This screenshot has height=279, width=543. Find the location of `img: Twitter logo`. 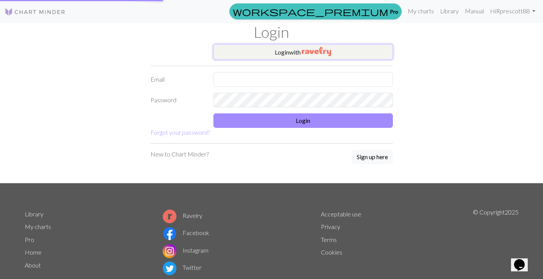

img: Twitter logo is located at coordinates (170, 268).